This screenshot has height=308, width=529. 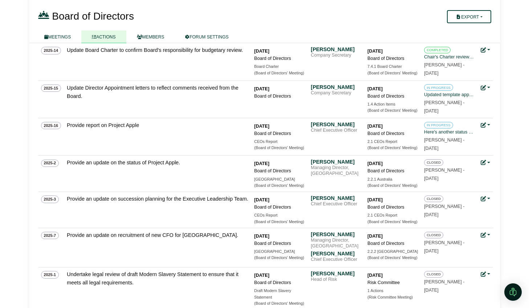 I want to click on a: 2.2.1 Australia (Board of Directors' Meeting), so click(x=393, y=183).